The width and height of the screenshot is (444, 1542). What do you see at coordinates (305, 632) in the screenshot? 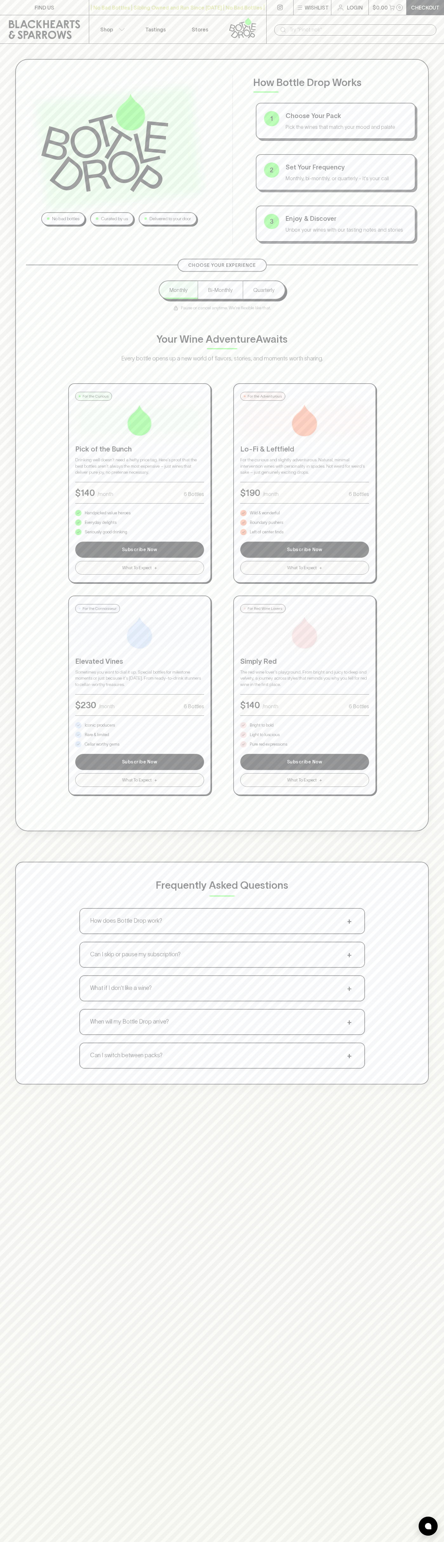
I see `img: Simply Red` at bounding box center [305, 632].